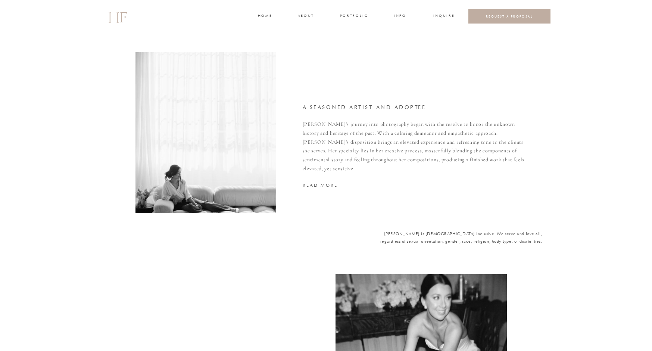 Image resolution: width=652 pixels, height=351 pixels. I want to click on a: read more, so click(374, 185).